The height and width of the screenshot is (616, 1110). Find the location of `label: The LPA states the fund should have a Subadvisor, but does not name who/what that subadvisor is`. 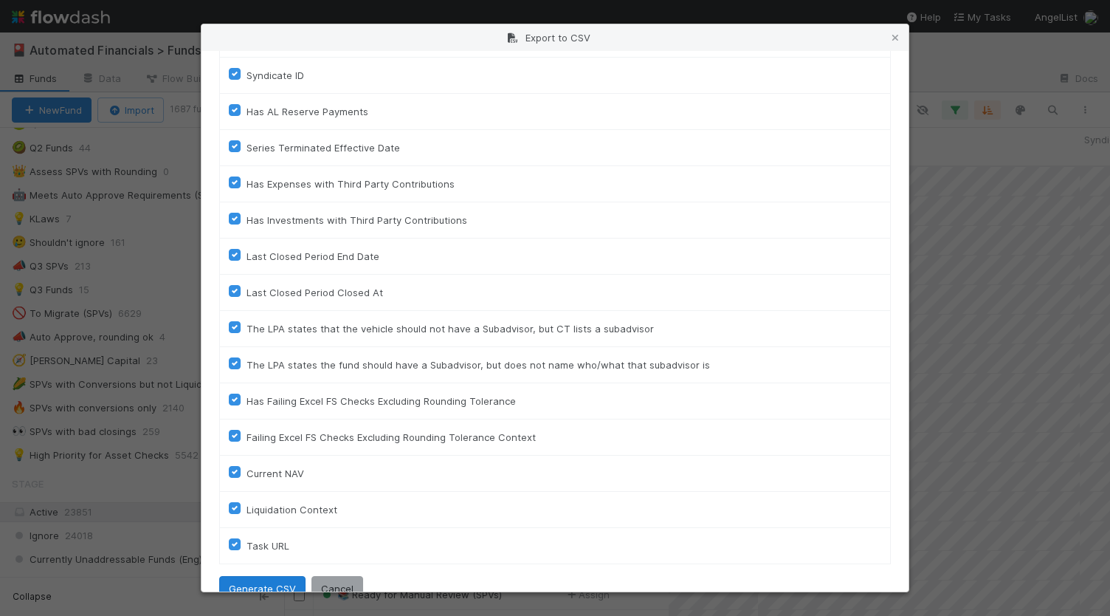

label: The LPA states the fund should have a Subadvisor, but does not name who/what that subadvisor is is located at coordinates (478, 365).